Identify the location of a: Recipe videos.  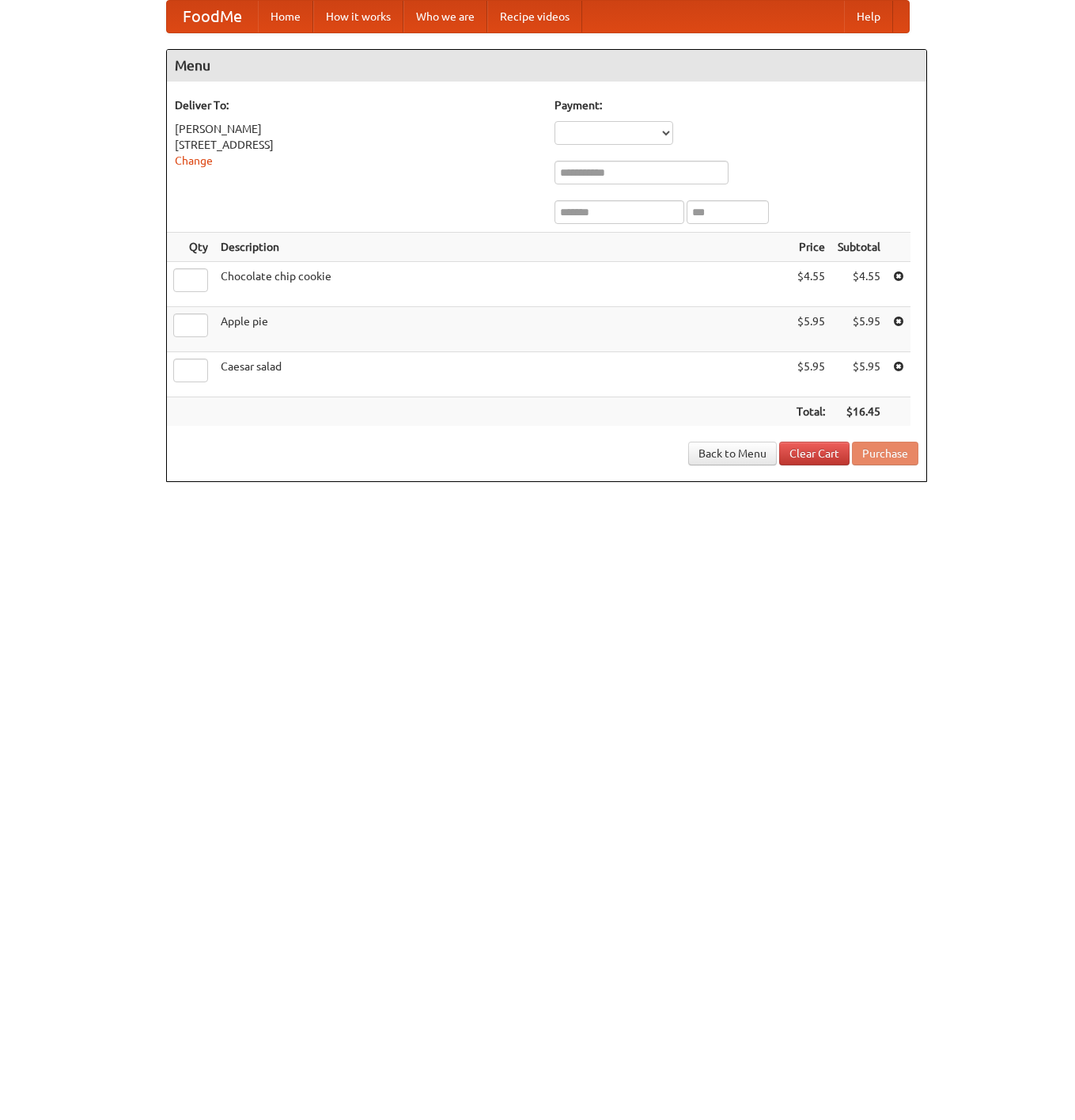
(535, 17).